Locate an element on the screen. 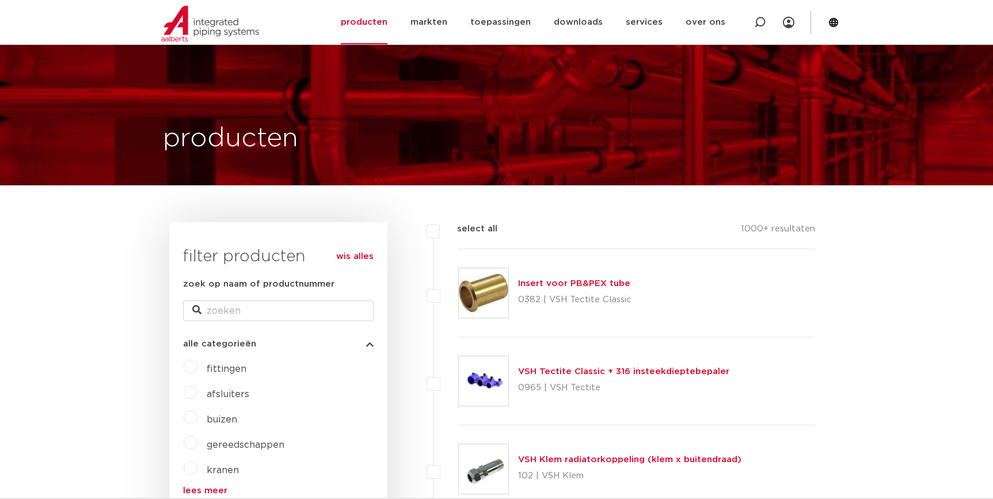 This screenshot has width=993, height=499. p: 0382 | VSH Tectite Classic is located at coordinates (575, 300).